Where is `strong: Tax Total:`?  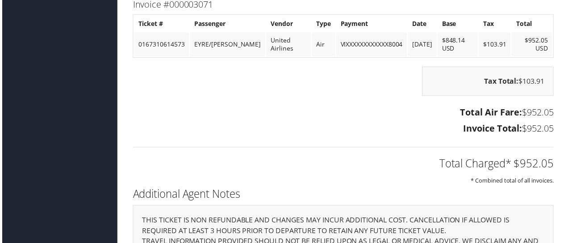 strong: Tax Total: is located at coordinates (504, 82).